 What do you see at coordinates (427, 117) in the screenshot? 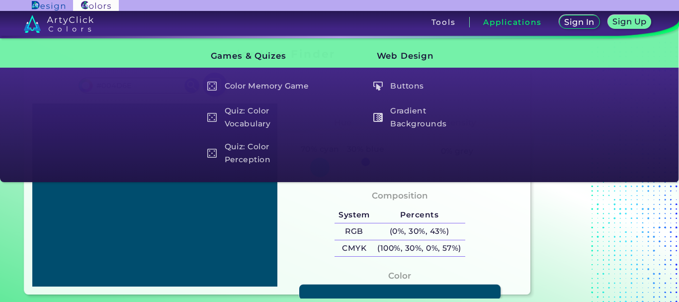
I see `a: Gradient Backgrounds` at bounding box center [427, 117].